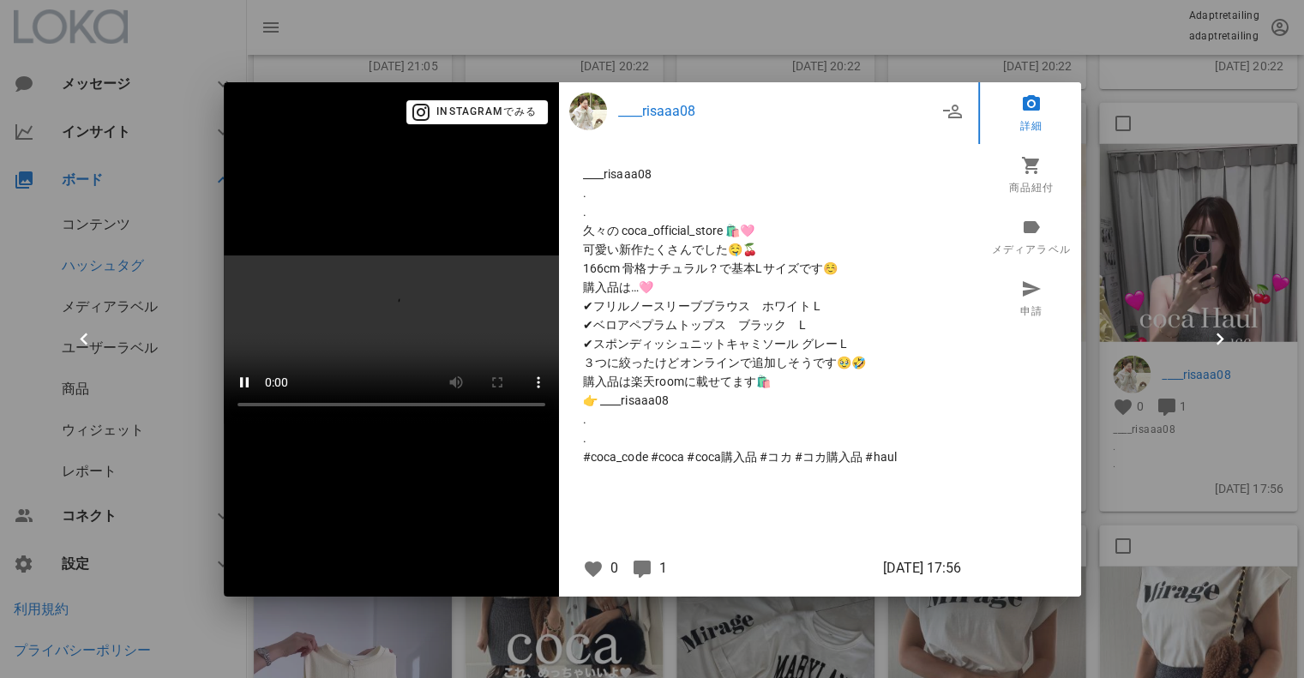 The image size is (1304, 678). What do you see at coordinates (768, 457) in the screenshot?
I see `span: #coca_code #coca #coca購入品 #コカ #コカ購入品 #haul` at bounding box center [768, 457].